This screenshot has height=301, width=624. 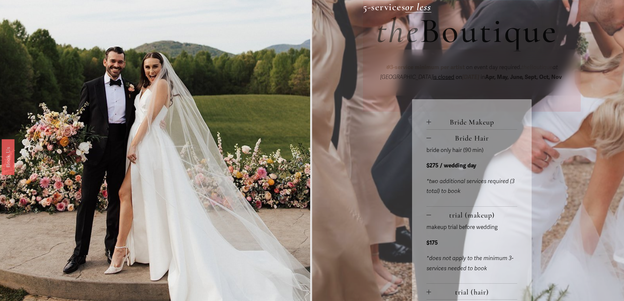 I want to click on a: Book Us, so click(x=8, y=157).